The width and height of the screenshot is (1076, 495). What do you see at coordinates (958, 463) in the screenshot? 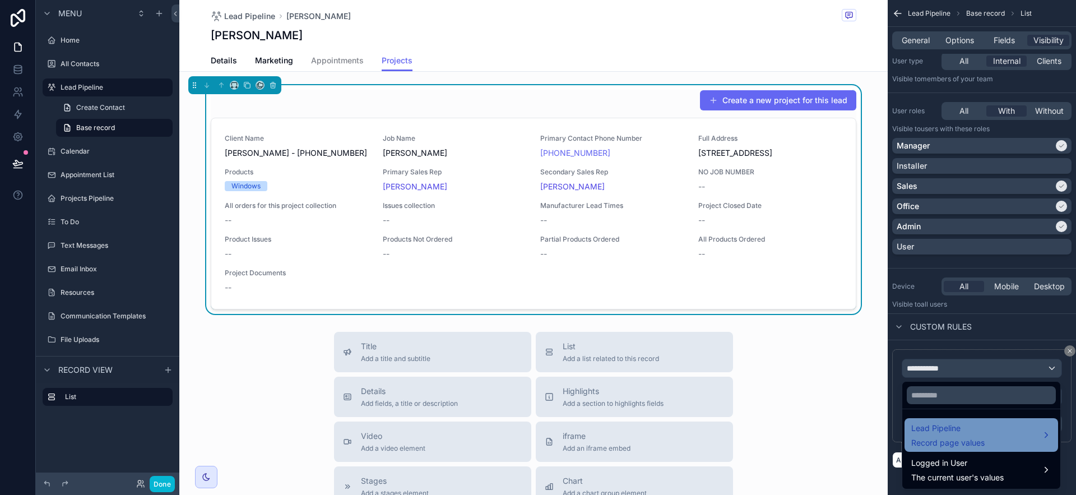
I see `span: Logged in User` at bounding box center [958, 463].